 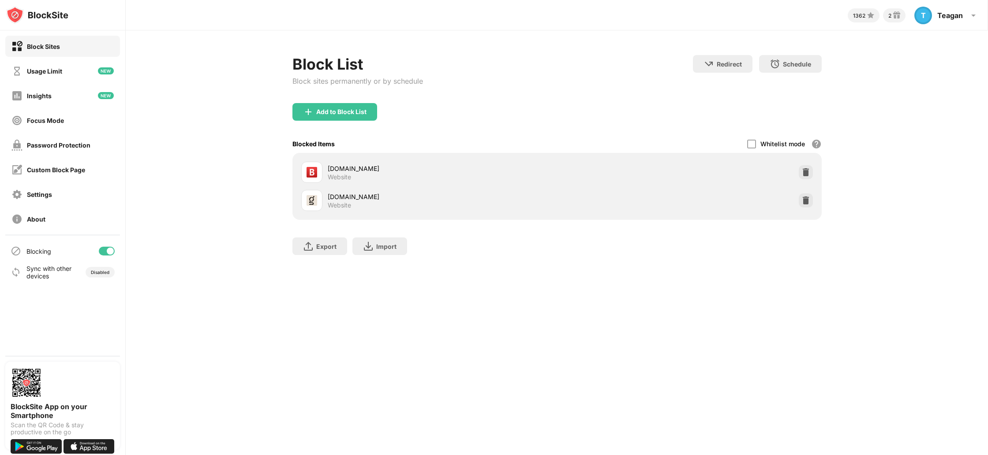 I want to click on div: Blocked Items, so click(x=314, y=144).